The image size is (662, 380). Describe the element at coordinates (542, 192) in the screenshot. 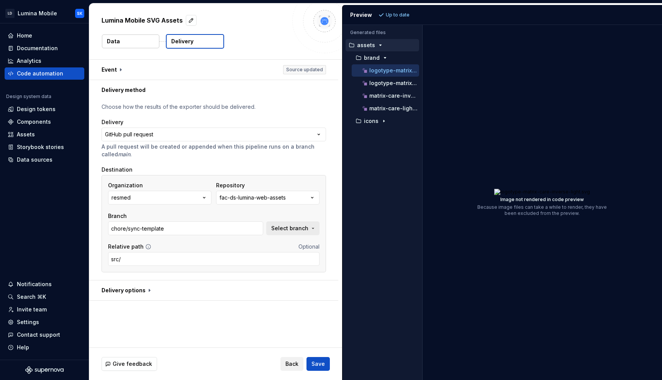

I see `img: logotype-matrix-care-inverse-light.svg` at that location.